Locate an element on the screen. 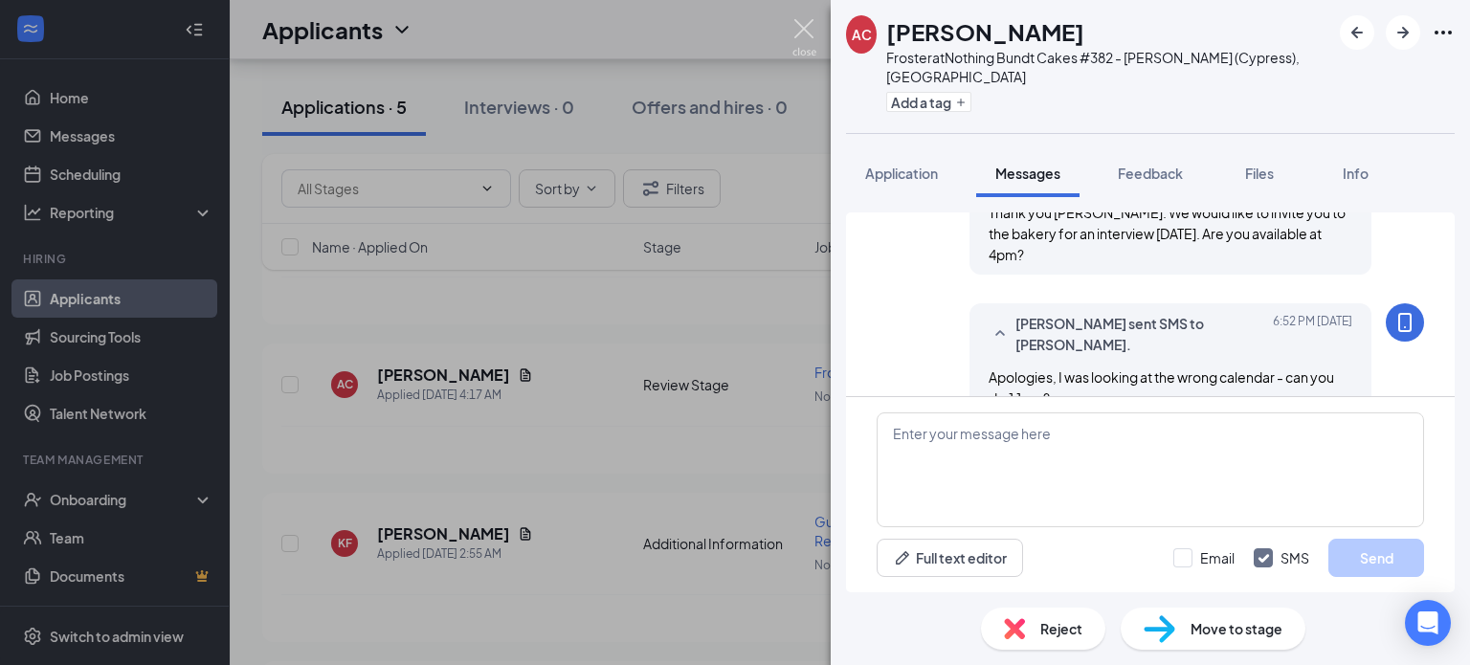 This screenshot has height=665, width=1470. svg: Plus is located at coordinates (961, 102).